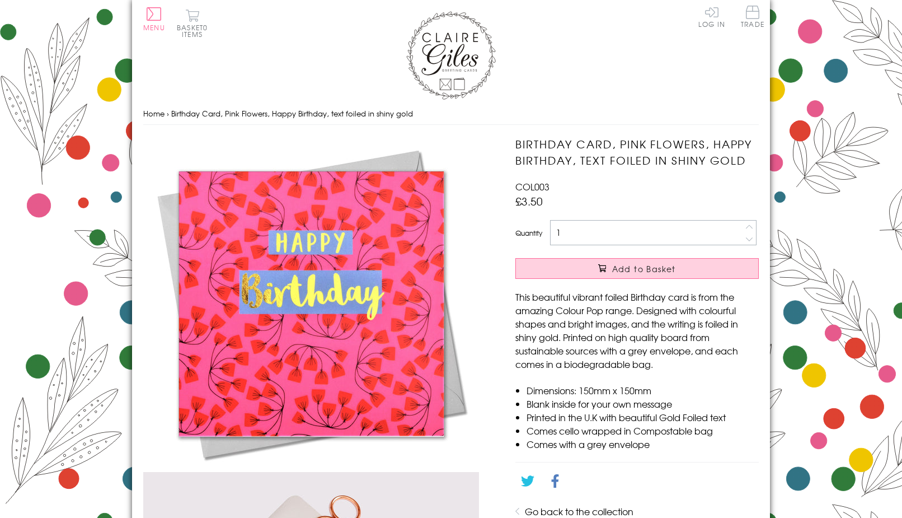 The height and width of the screenshot is (518, 902). I want to click on li: Dimensions: 150mm x 150mm, so click(643, 390).